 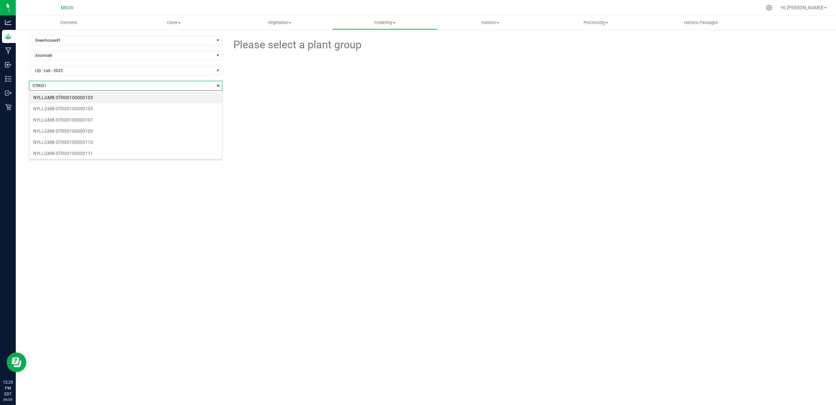 I want to click on span: select, so click(x=218, y=40).